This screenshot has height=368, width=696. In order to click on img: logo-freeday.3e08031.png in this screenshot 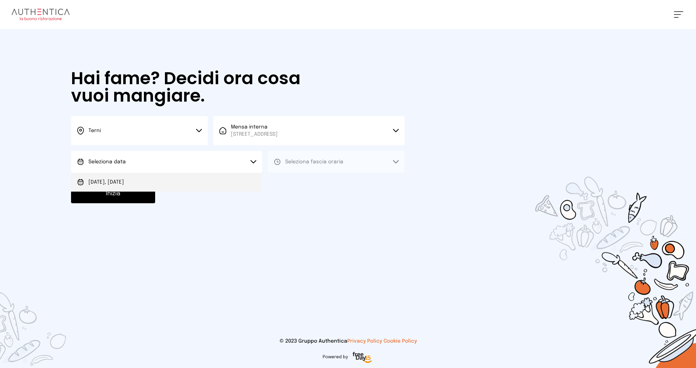, I will do `click(362, 358)`.